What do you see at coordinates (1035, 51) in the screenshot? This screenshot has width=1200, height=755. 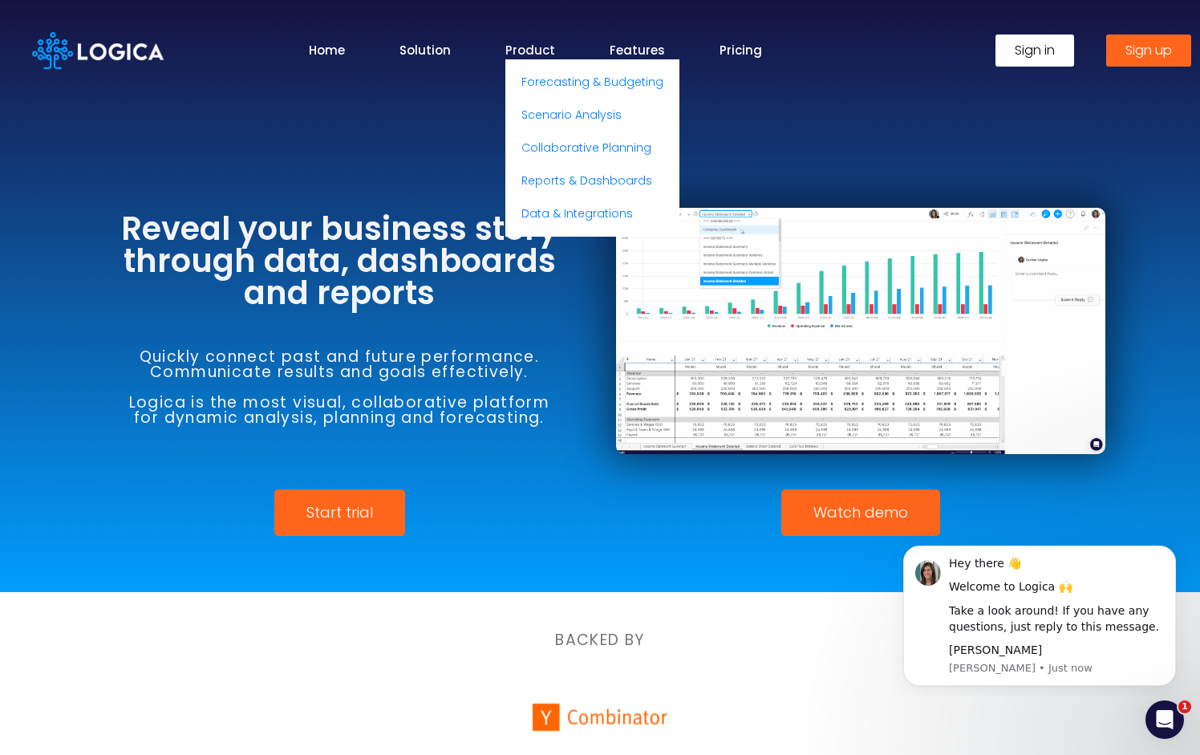 I see `span: Sign in` at bounding box center [1035, 51].